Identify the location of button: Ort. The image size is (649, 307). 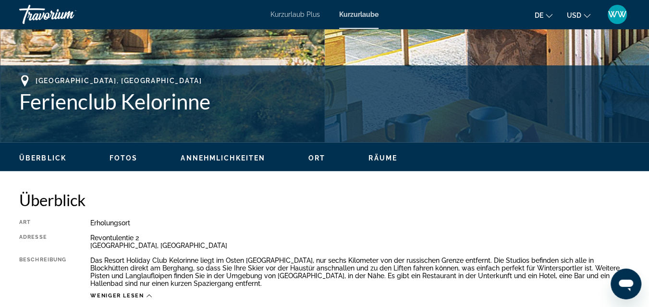
(316, 158).